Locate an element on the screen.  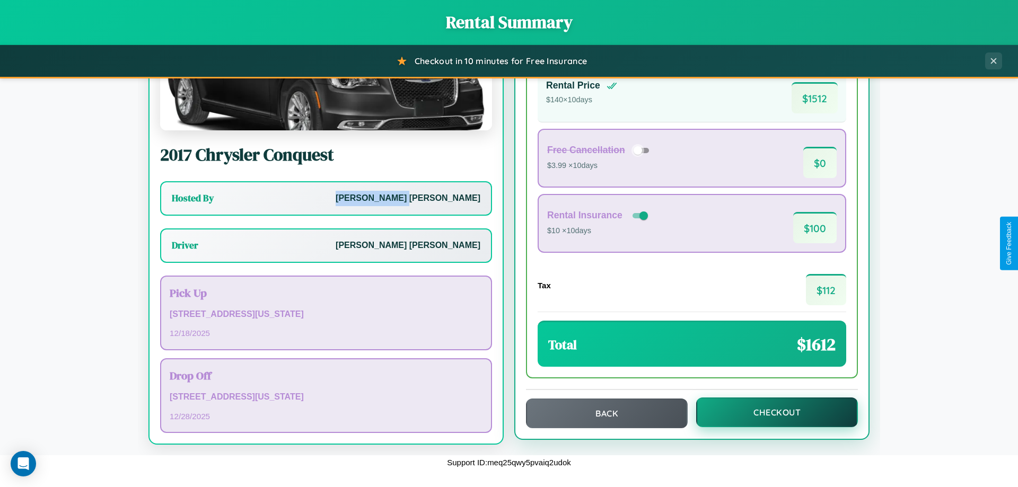
span: Checkout in 10 minutes for Free Insurance is located at coordinates (501, 61).